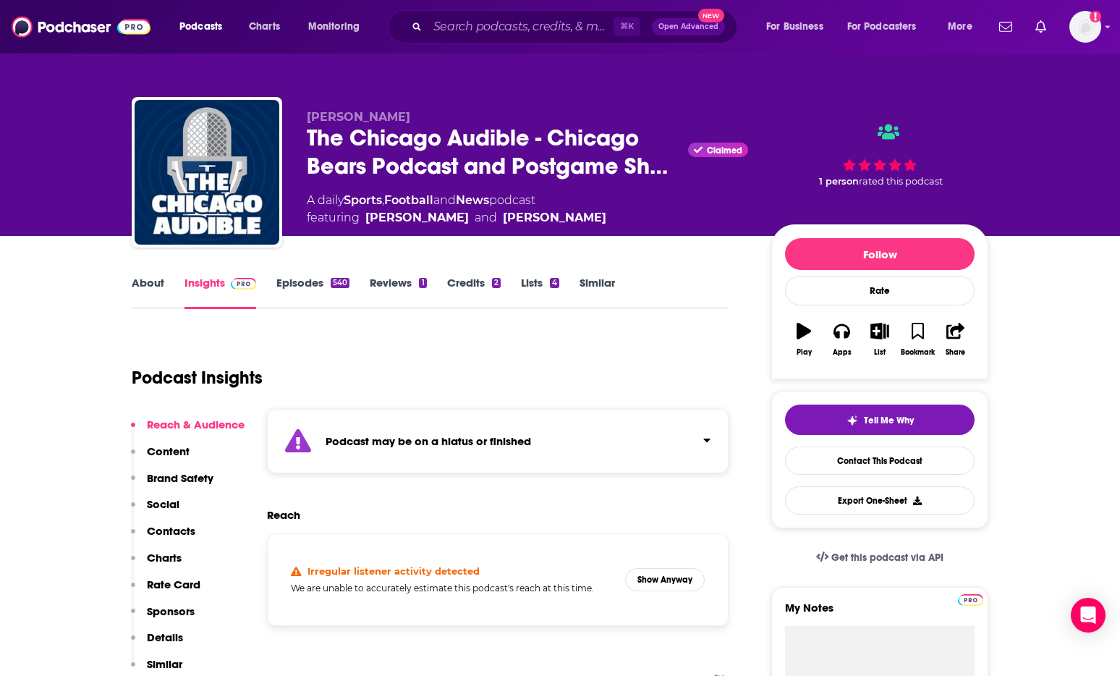 The height and width of the screenshot is (676, 1120). Describe the element at coordinates (457, 209) in the screenshot. I see `div: A daily podcast` at that location.